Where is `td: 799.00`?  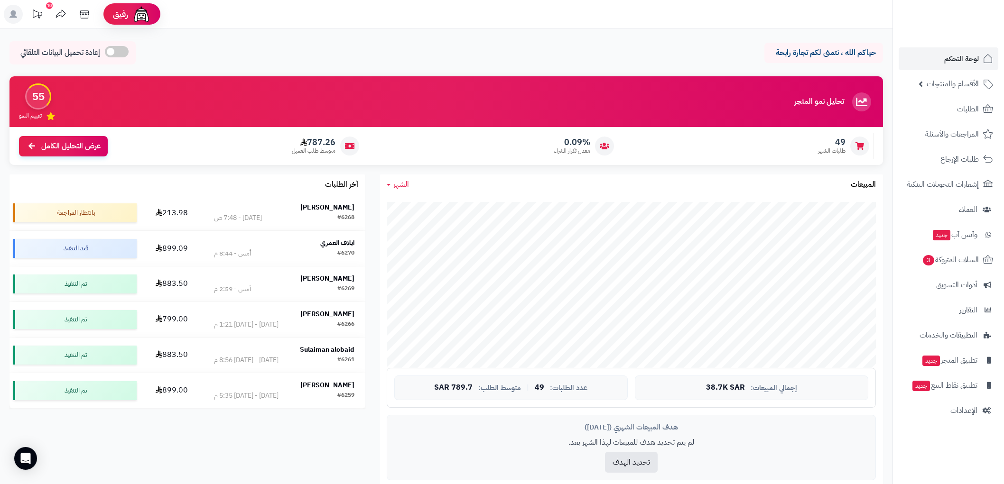
td: 799.00 is located at coordinates (172, 320).